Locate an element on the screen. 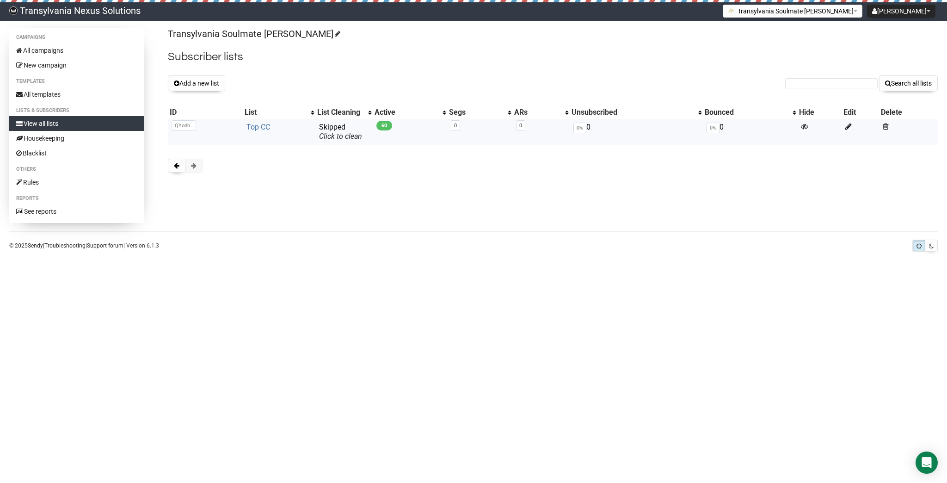 Image resolution: width=947 pixels, height=483 pixels. span: Skipped is located at coordinates (340, 131).